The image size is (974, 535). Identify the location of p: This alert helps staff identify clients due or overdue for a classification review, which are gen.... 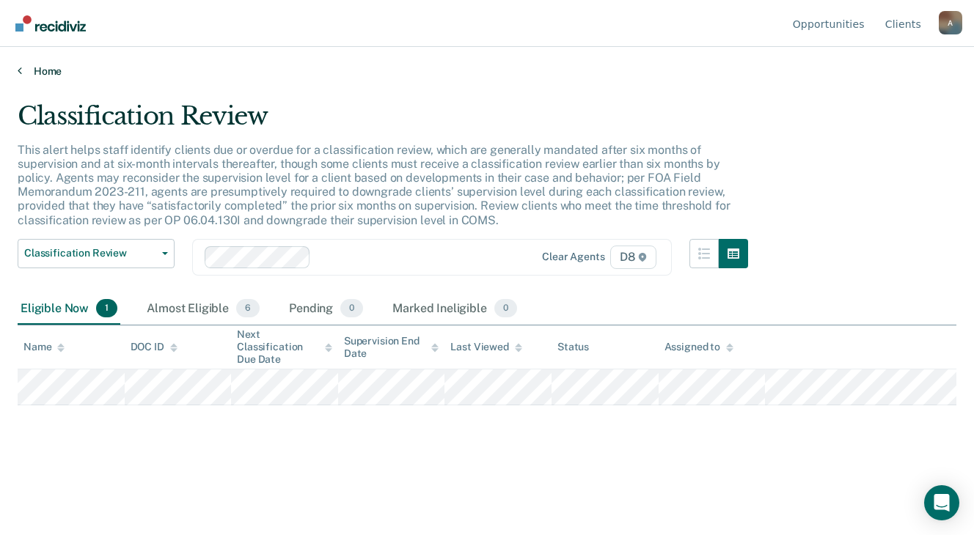
(374, 185).